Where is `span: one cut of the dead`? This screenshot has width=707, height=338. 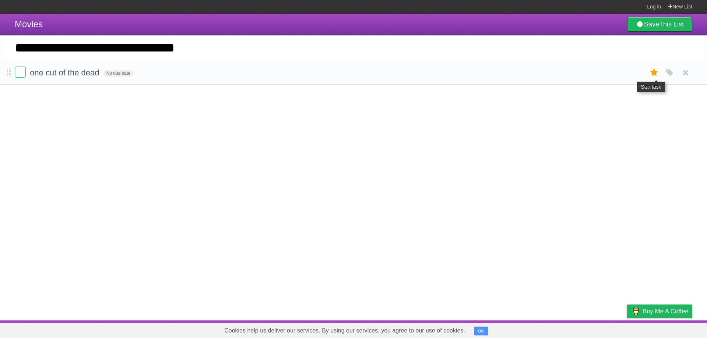
span: one cut of the dead is located at coordinates (65, 73).